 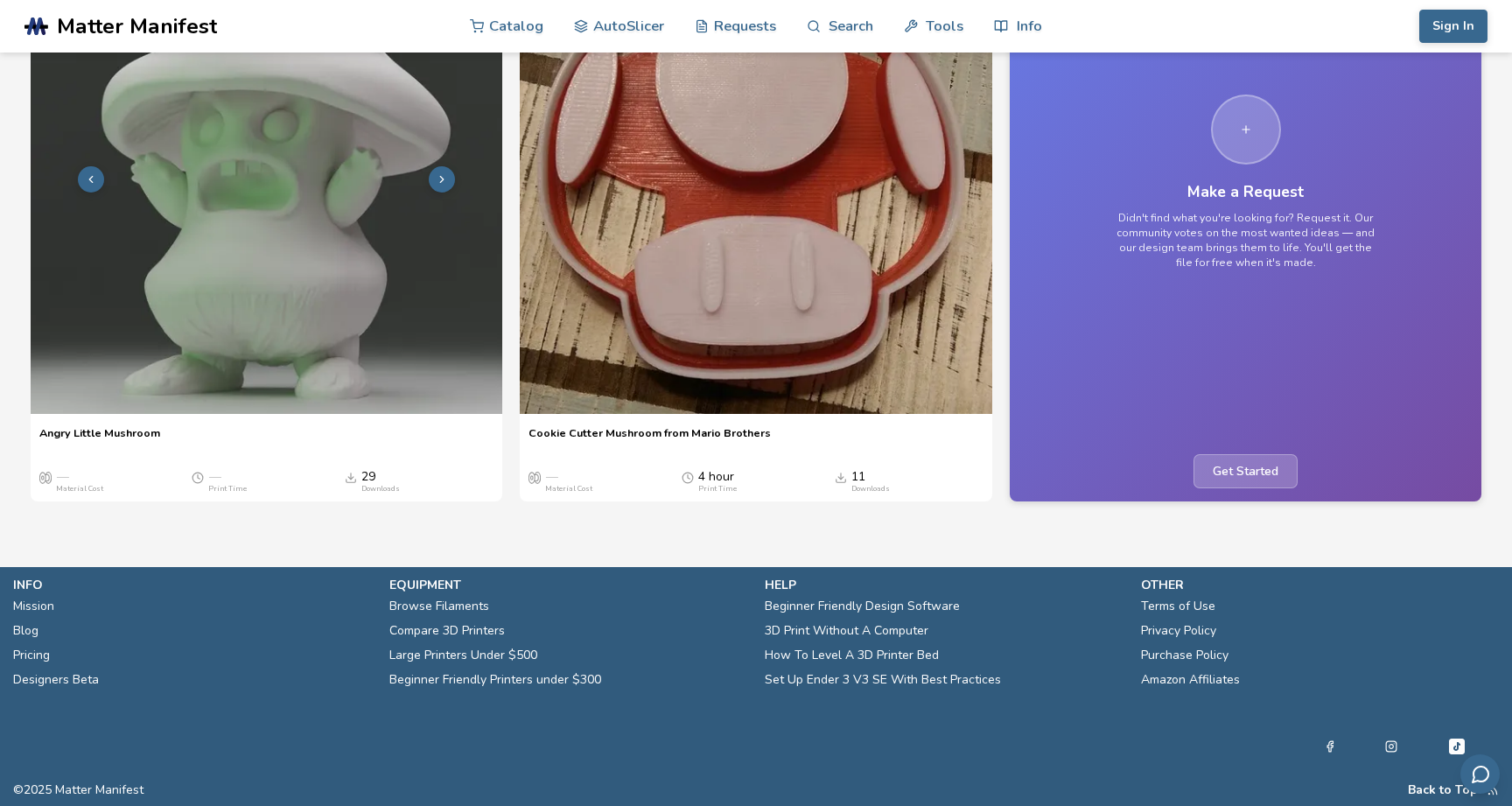 I want to click on button: Back to Top, so click(x=1442, y=791).